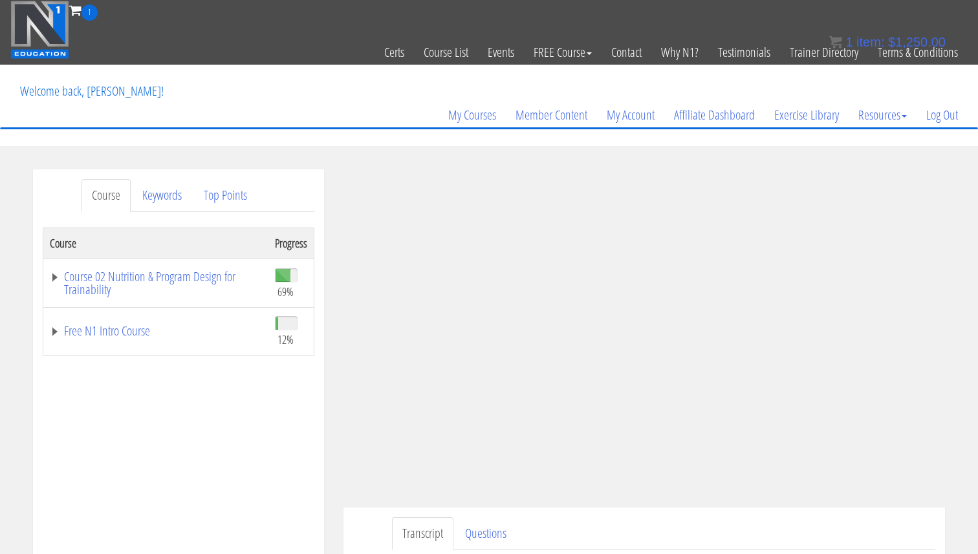 This screenshot has height=554, width=978. Describe the element at coordinates (680, 52) in the screenshot. I see `a: Why N1?` at that location.